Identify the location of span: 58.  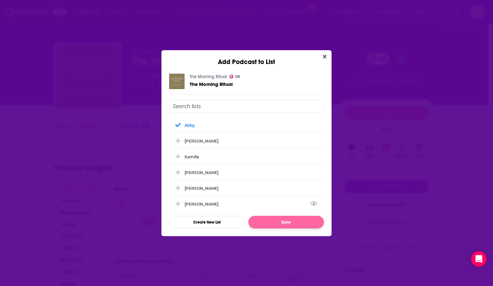
(238, 76).